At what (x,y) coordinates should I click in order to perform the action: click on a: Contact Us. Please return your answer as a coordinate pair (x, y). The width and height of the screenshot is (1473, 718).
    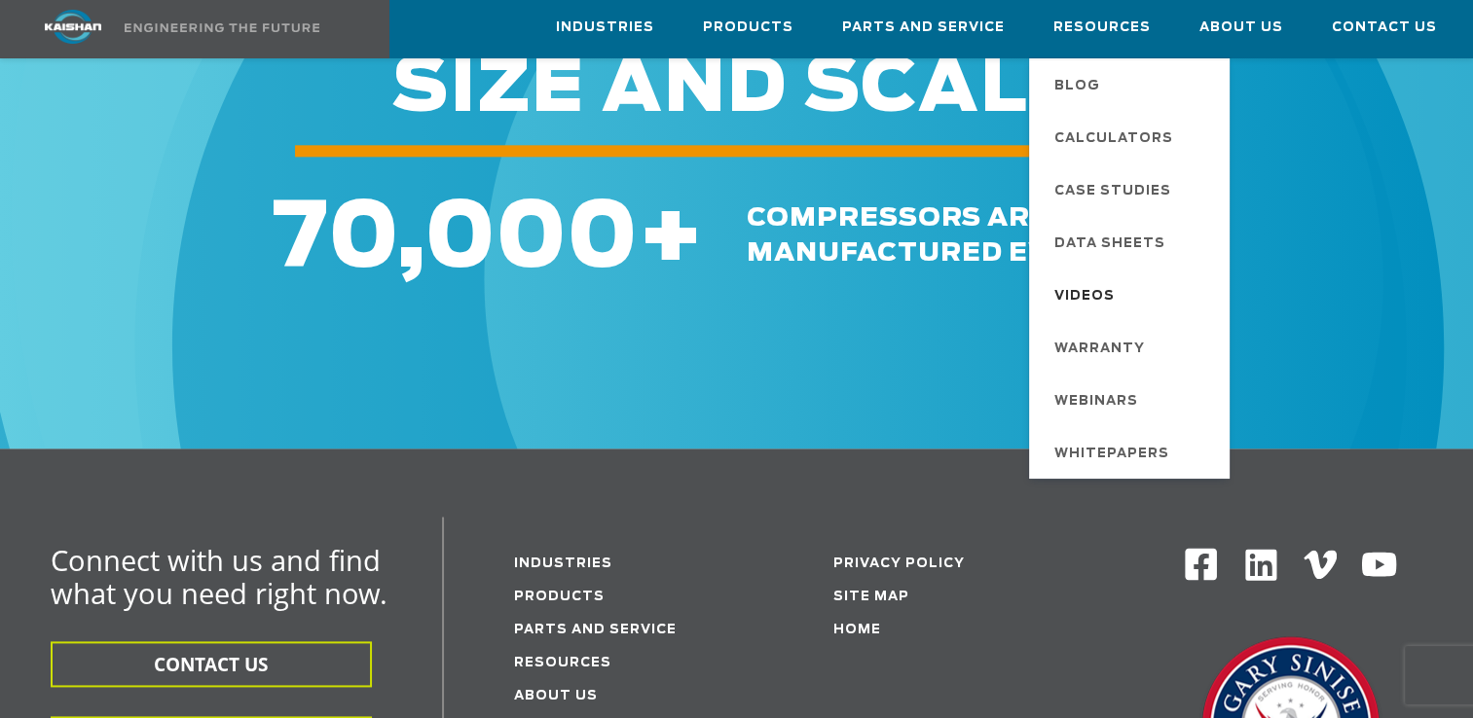
    Looking at the image, I should click on (1384, 27).